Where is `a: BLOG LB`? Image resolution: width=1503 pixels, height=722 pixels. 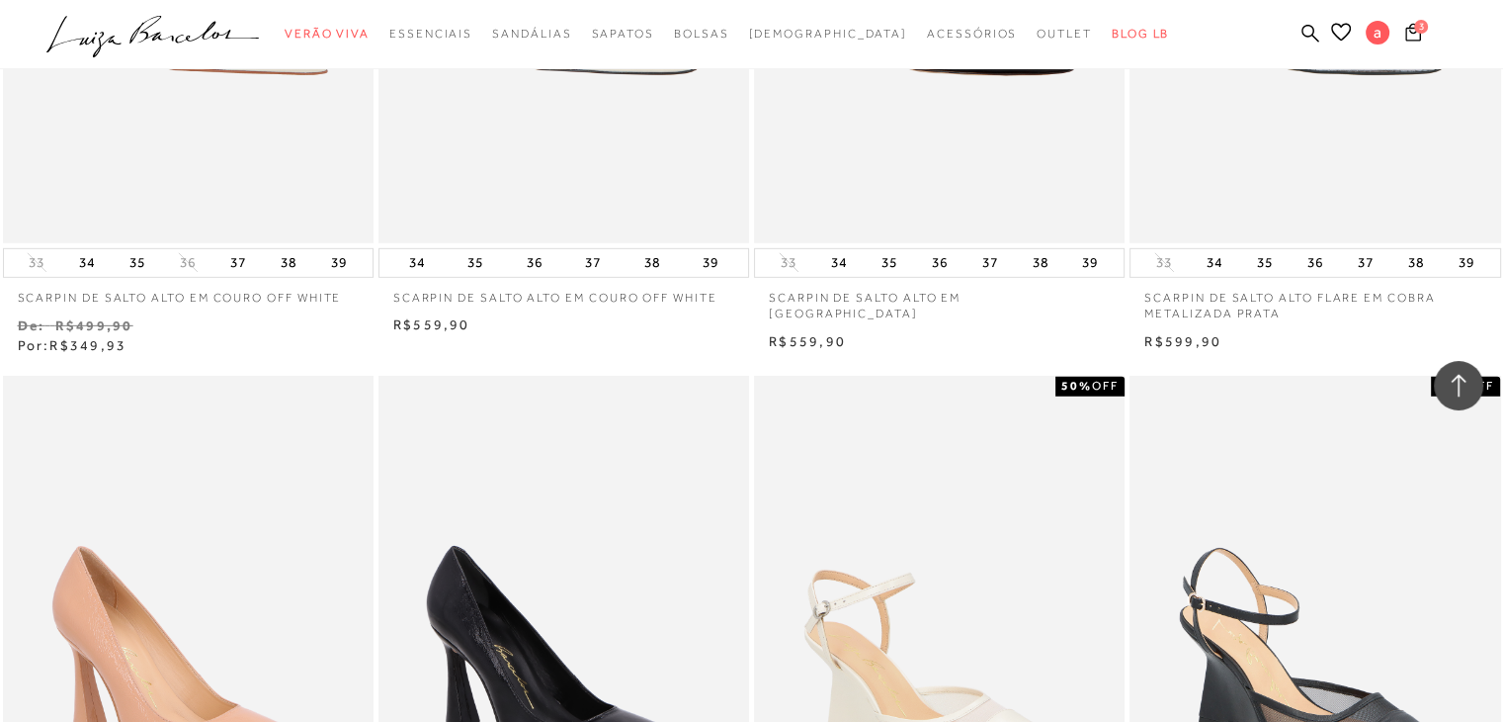 a: BLOG LB is located at coordinates (1141, 34).